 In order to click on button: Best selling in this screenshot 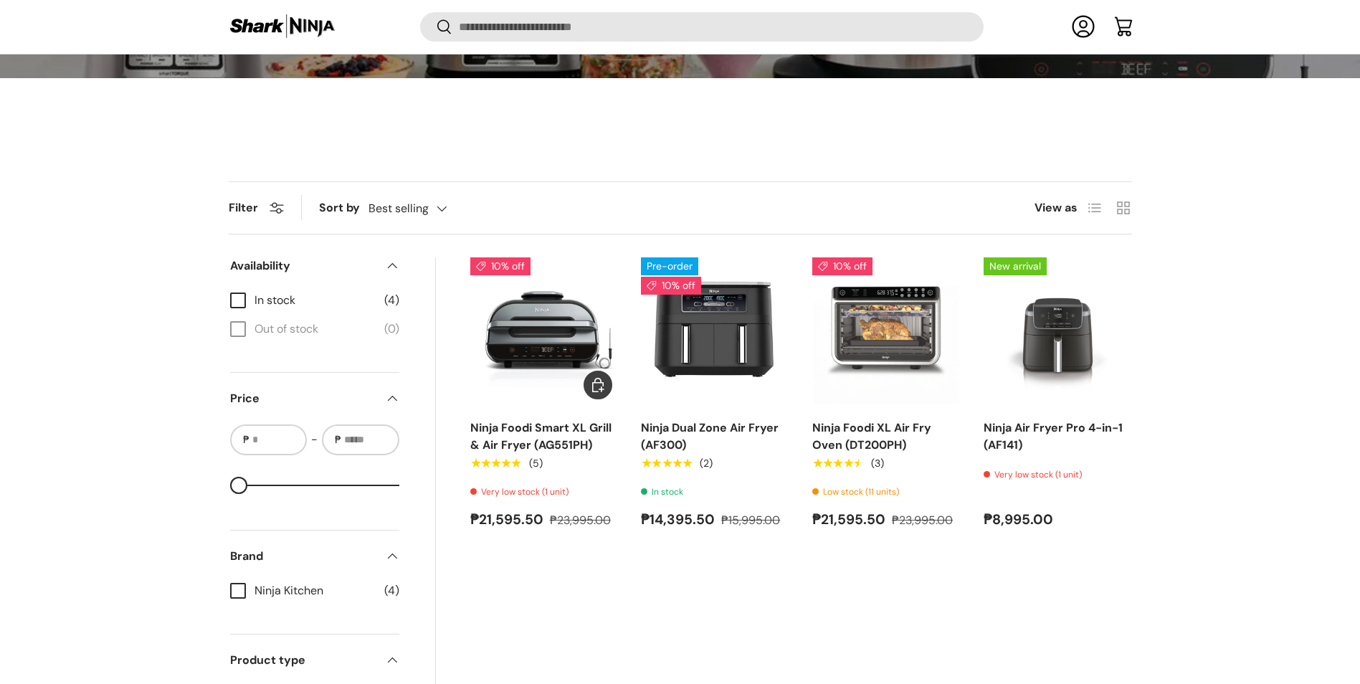, I will do `click(422, 208)`.